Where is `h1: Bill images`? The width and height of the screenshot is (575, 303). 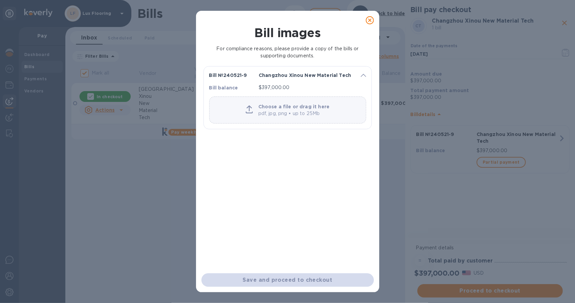 h1: Bill images is located at coordinates (288, 33).